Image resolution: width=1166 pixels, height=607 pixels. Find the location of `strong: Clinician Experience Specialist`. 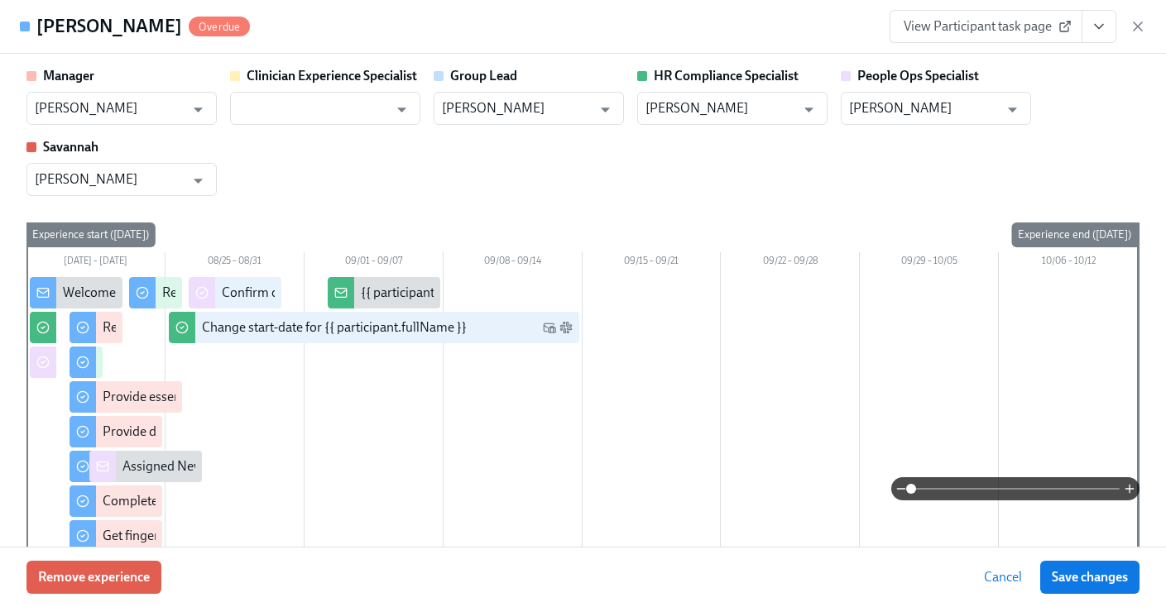

strong: Clinician Experience Specialist is located at coordinates (332, 75).